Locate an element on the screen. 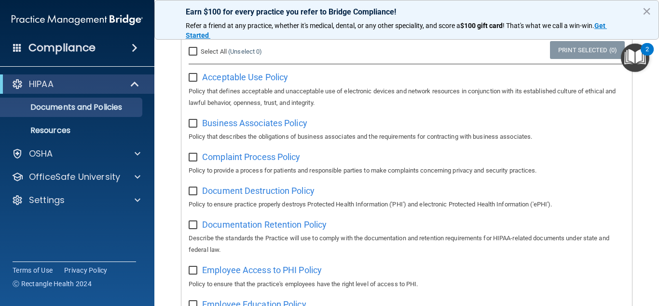  span: Documentation Retention Policy is located at coordinates (265, 224).